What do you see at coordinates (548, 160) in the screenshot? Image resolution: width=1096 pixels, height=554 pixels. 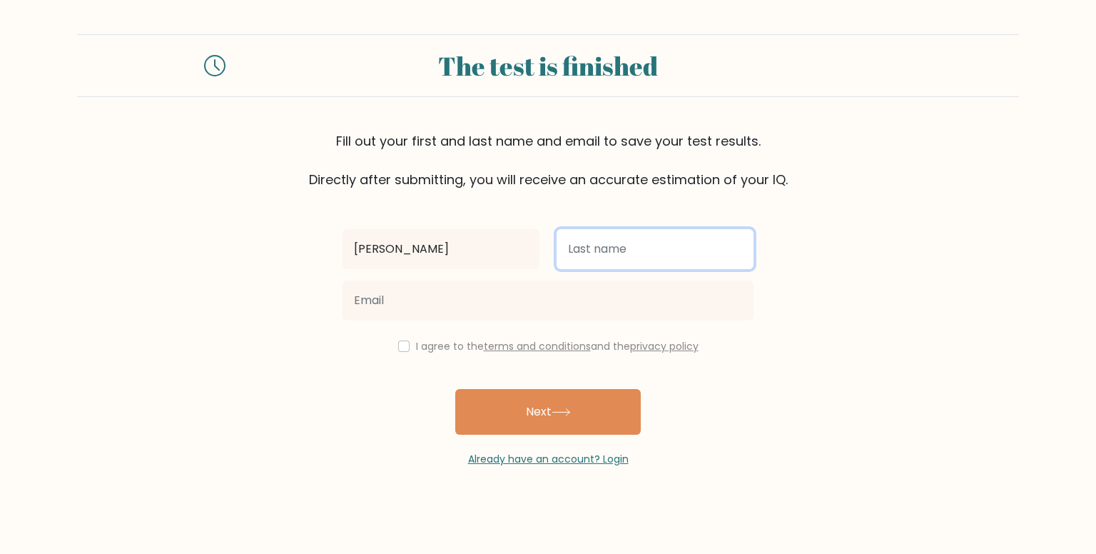 I see `div: Fill out your first and last name and email to save your test results. Directly after submitting,...` at bounding box center [548, 160].